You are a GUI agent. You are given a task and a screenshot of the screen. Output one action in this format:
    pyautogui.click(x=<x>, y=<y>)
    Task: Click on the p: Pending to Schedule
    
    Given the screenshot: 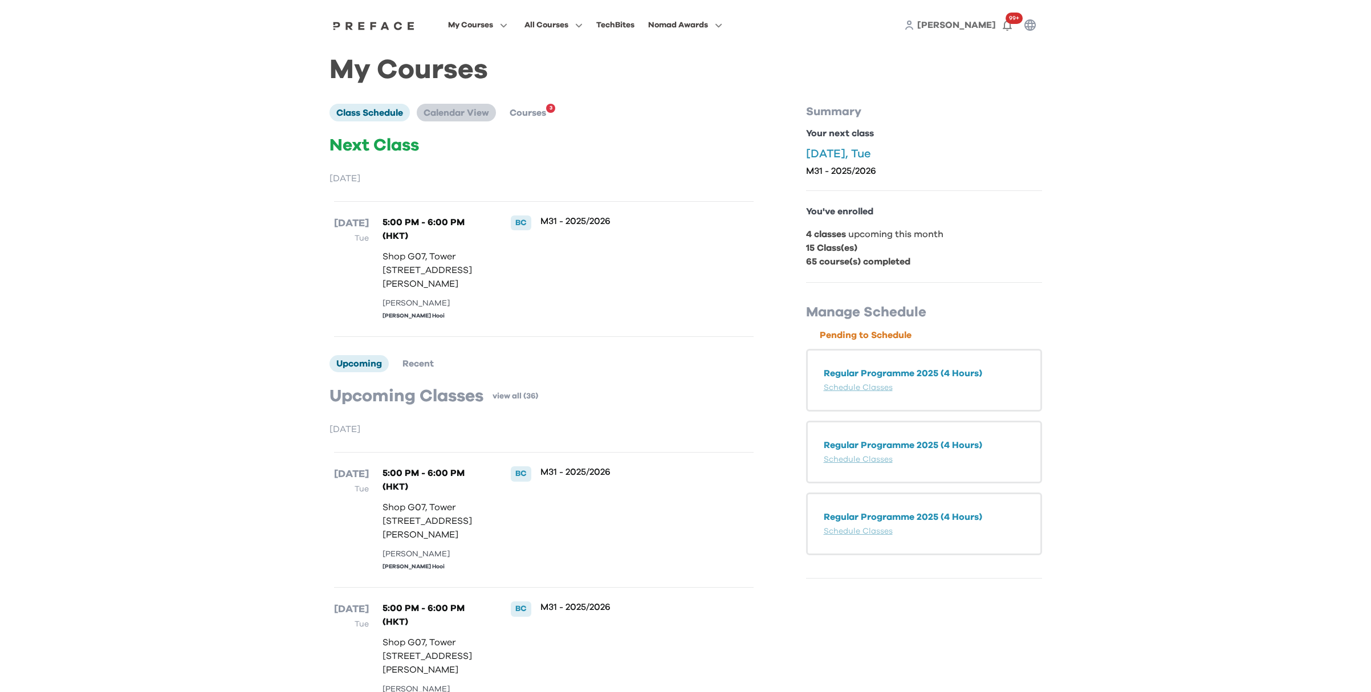 What is the action you would take?
    pyautogui.click(x=931, y=335)
    